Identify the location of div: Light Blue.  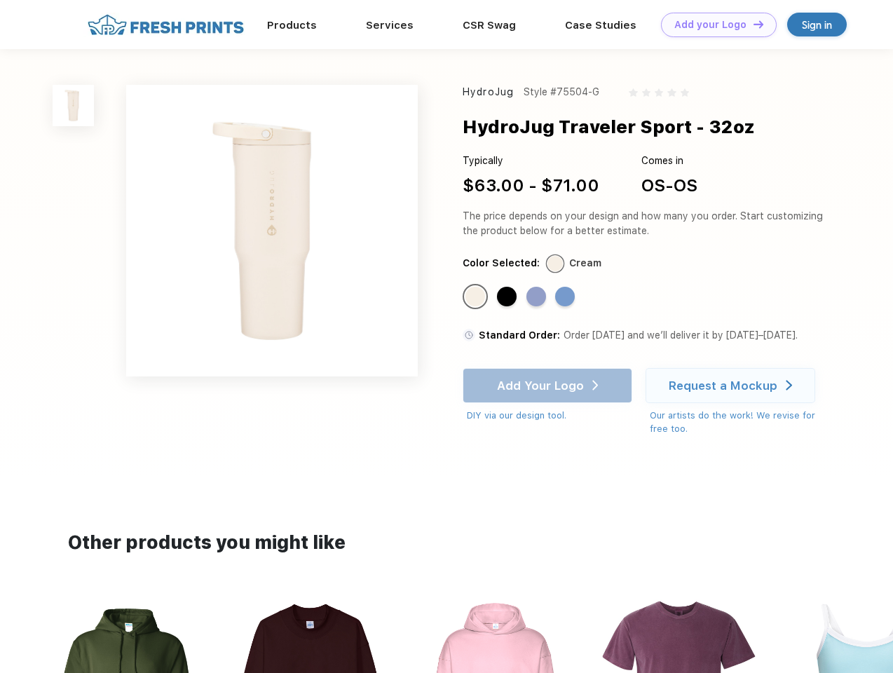
(565, 297).